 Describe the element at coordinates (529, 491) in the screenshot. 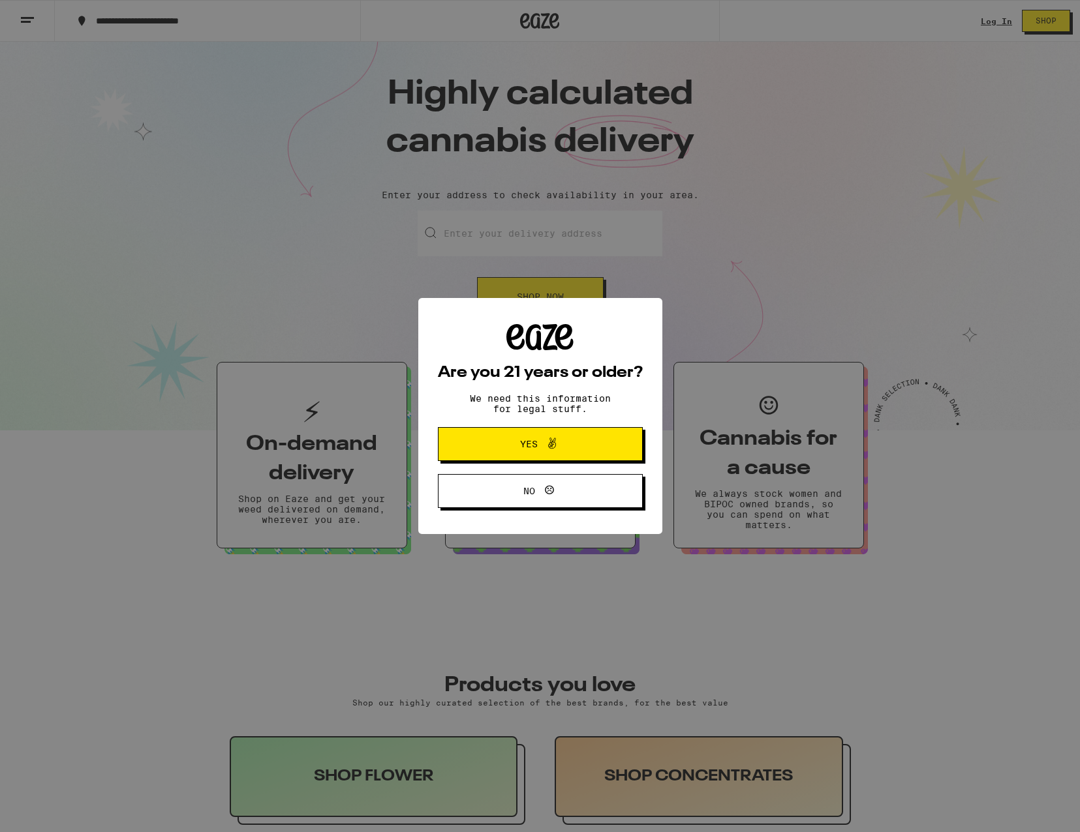

I see `span: No` at that location.